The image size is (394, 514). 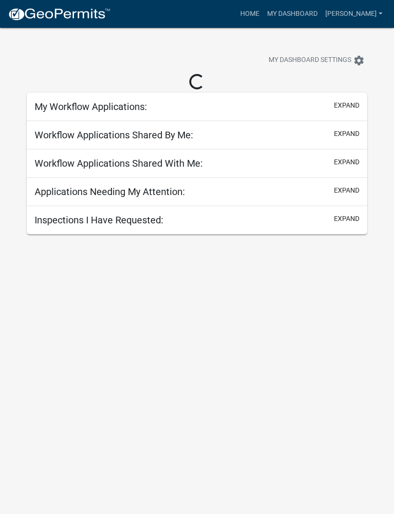 I want to click on button: My Dashboard Settingssettings, so click(x=317, y=60).